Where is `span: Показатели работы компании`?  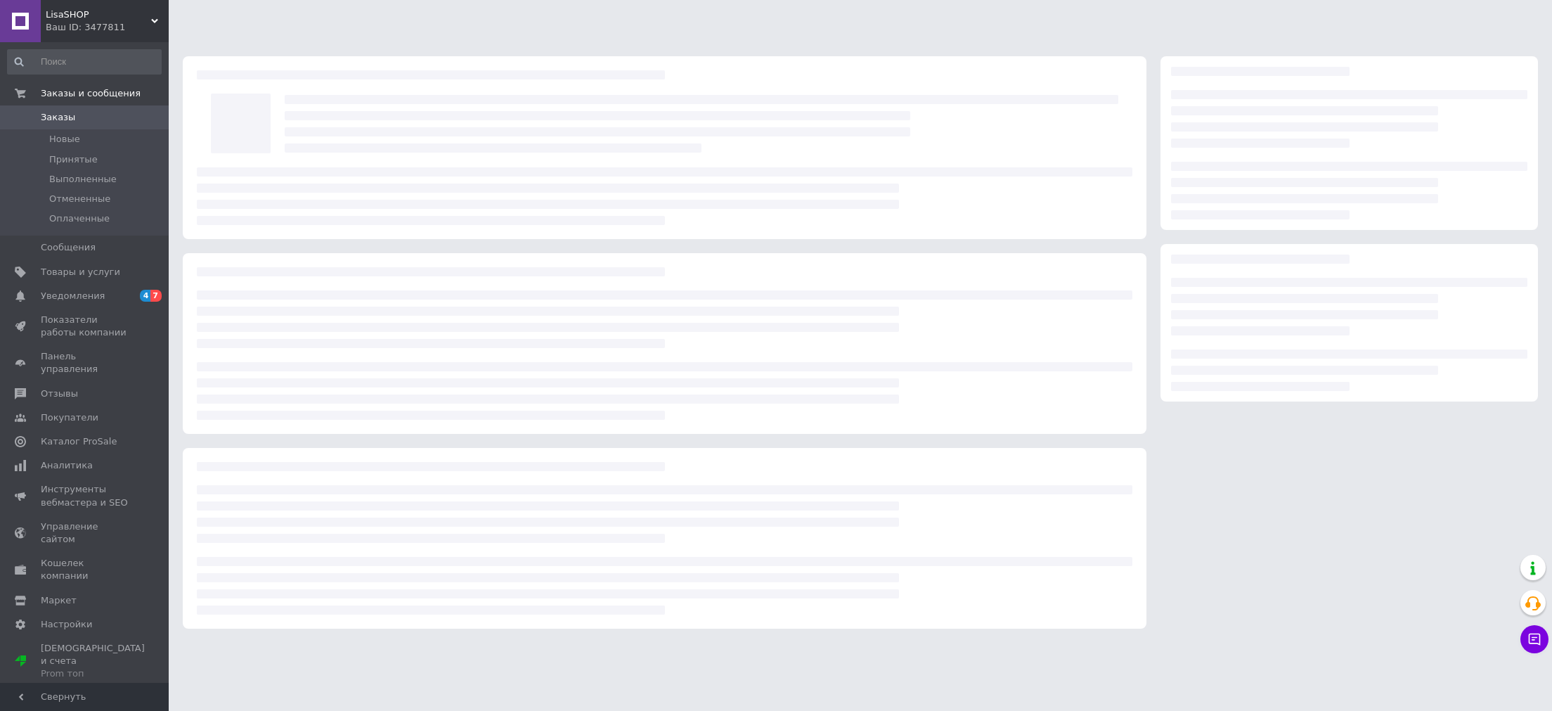 span: Показатели работы компании is located at coordinates (85, 326).